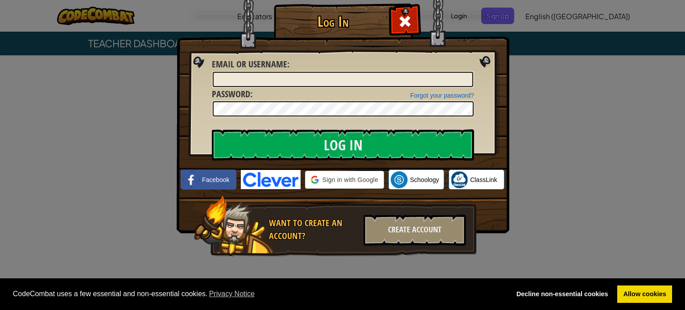 The width and height of the screenshot is (685, 310). What do you see at coordinates (415, 230) in the screenshot?
I see `div: Create Account` at bounding box center [415, 230].